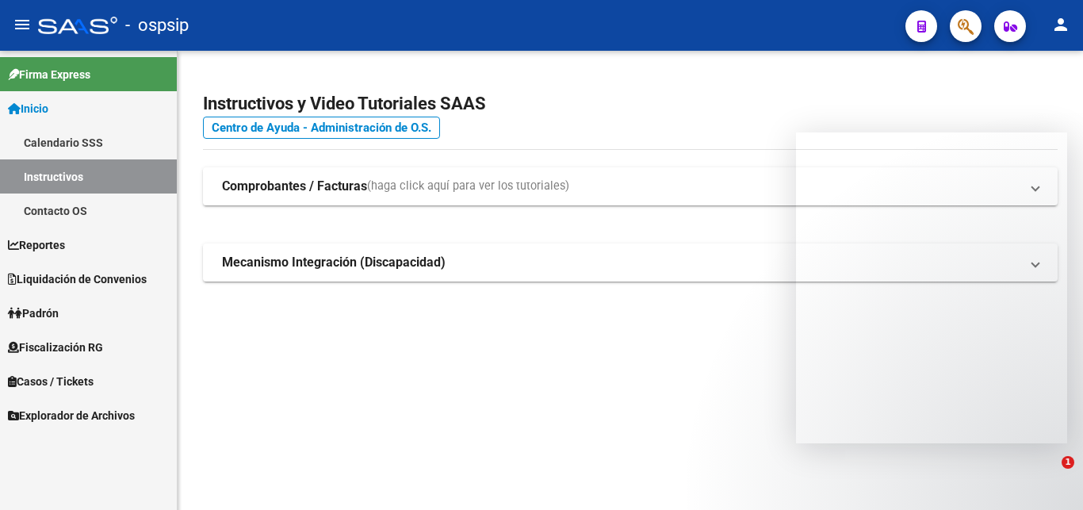 The image size is (1083, 510). Describe the element at coordinates (36, 245) in the screenshot. I see `span: Reportes` at that location.